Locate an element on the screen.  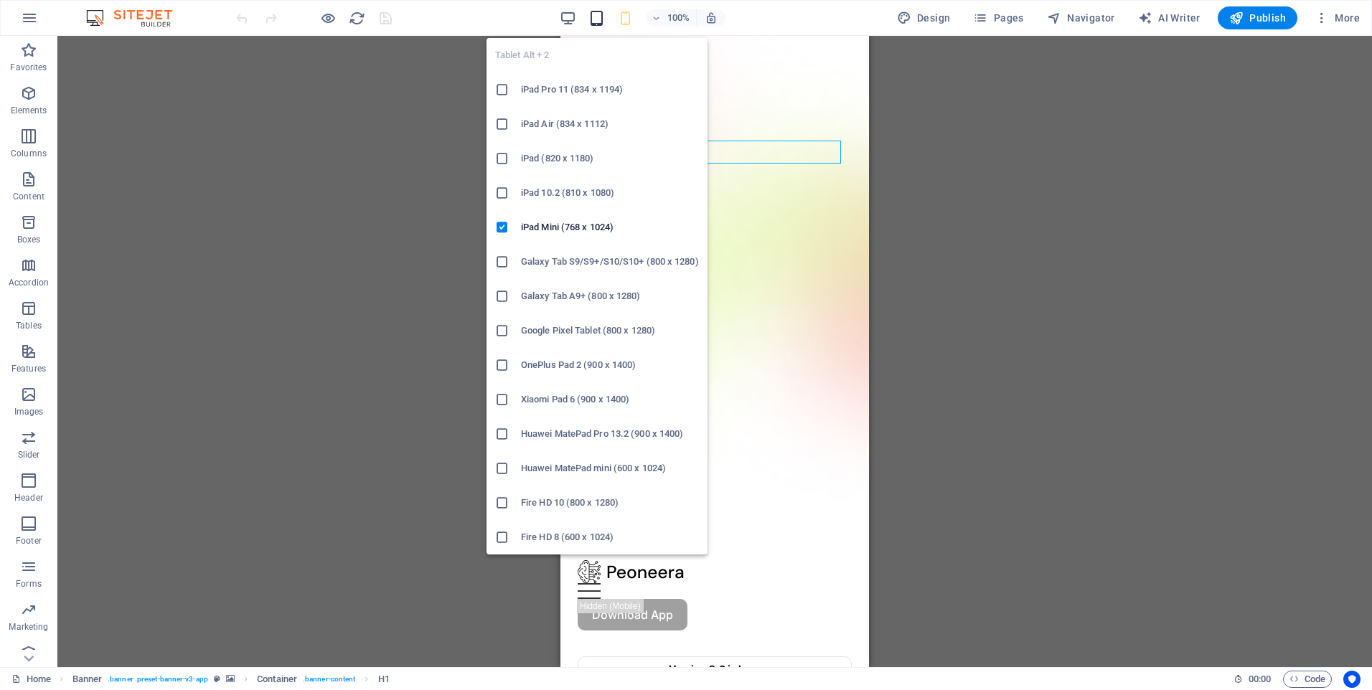
p: Header is located at coordinates (29, 498).